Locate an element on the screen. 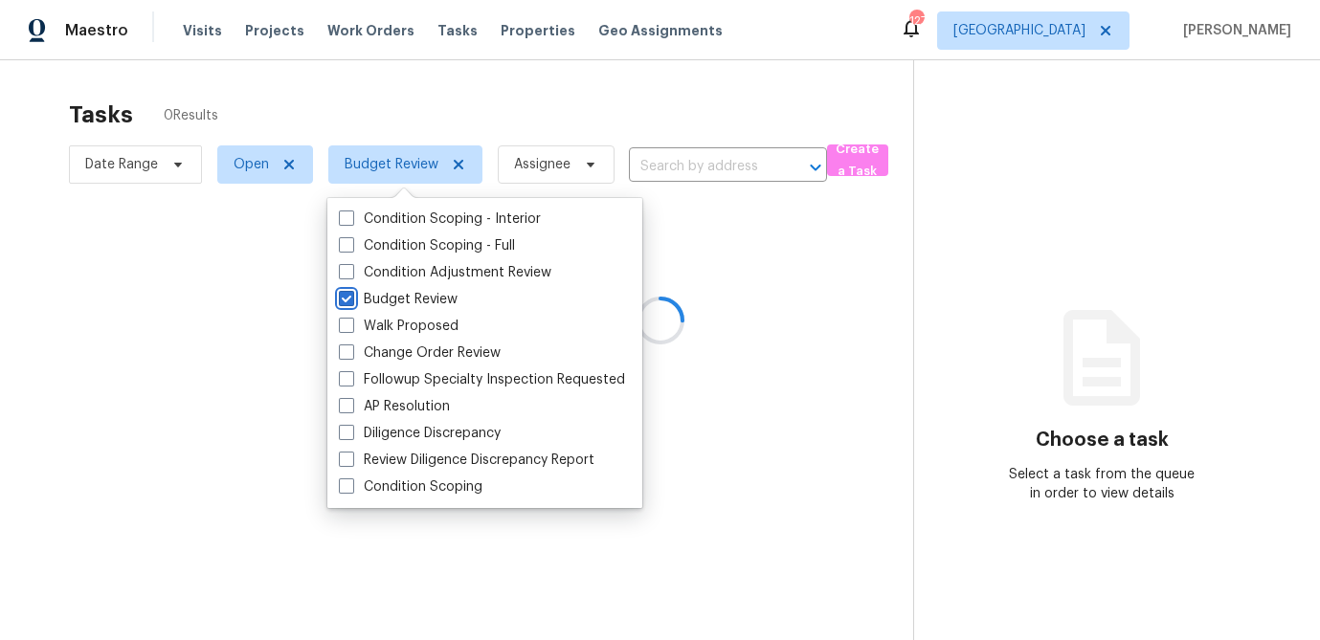  label: Condition Scoping - Full is located at coordinates (427, 246).